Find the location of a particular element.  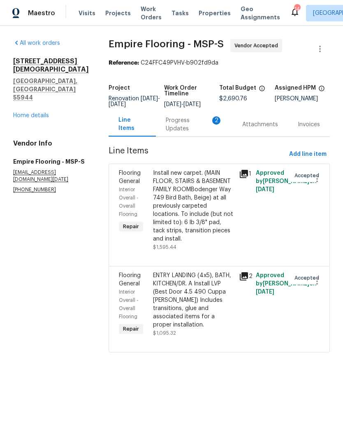

span: $1,095.32 is located at coordinates (164, 333).